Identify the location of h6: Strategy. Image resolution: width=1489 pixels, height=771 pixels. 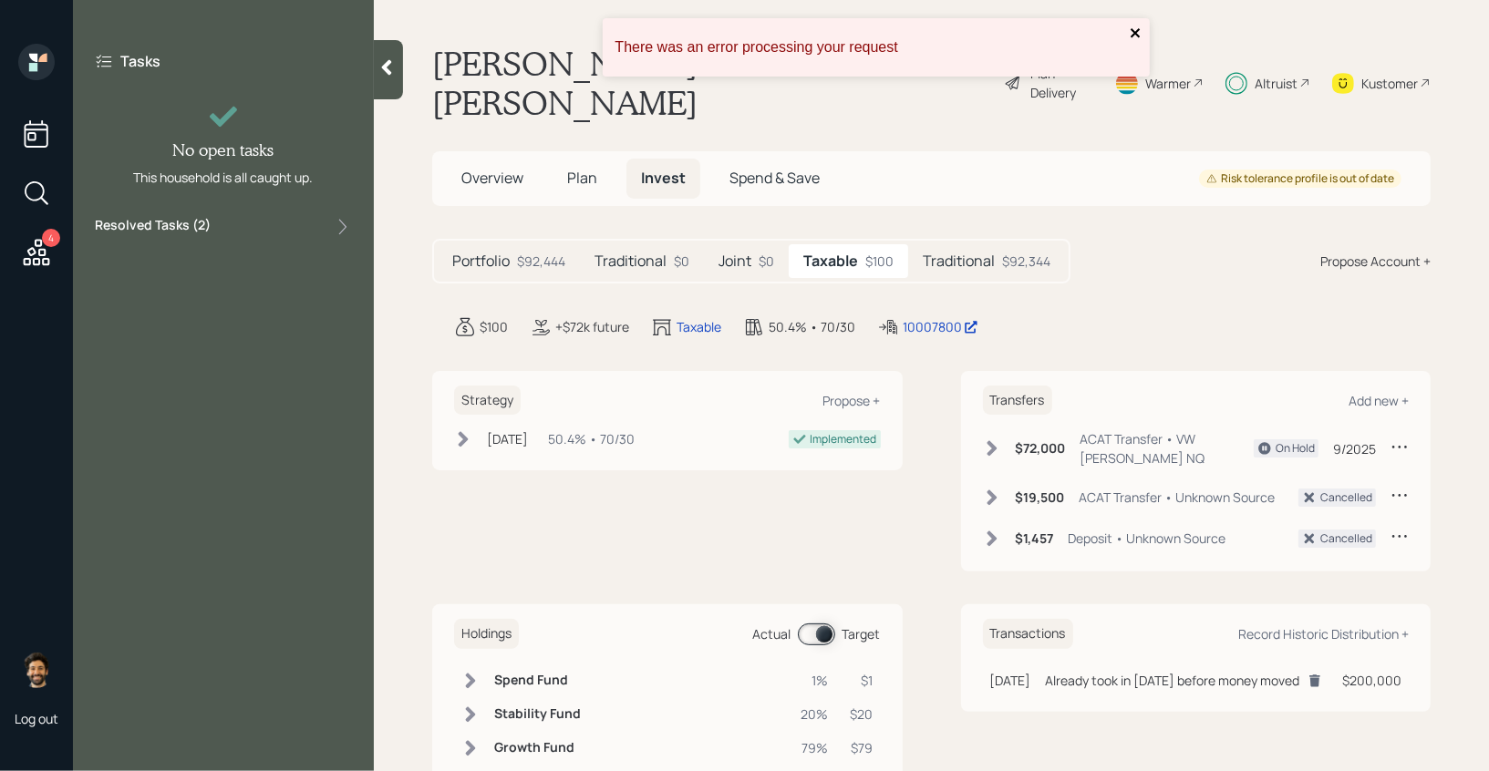
(487, 400).